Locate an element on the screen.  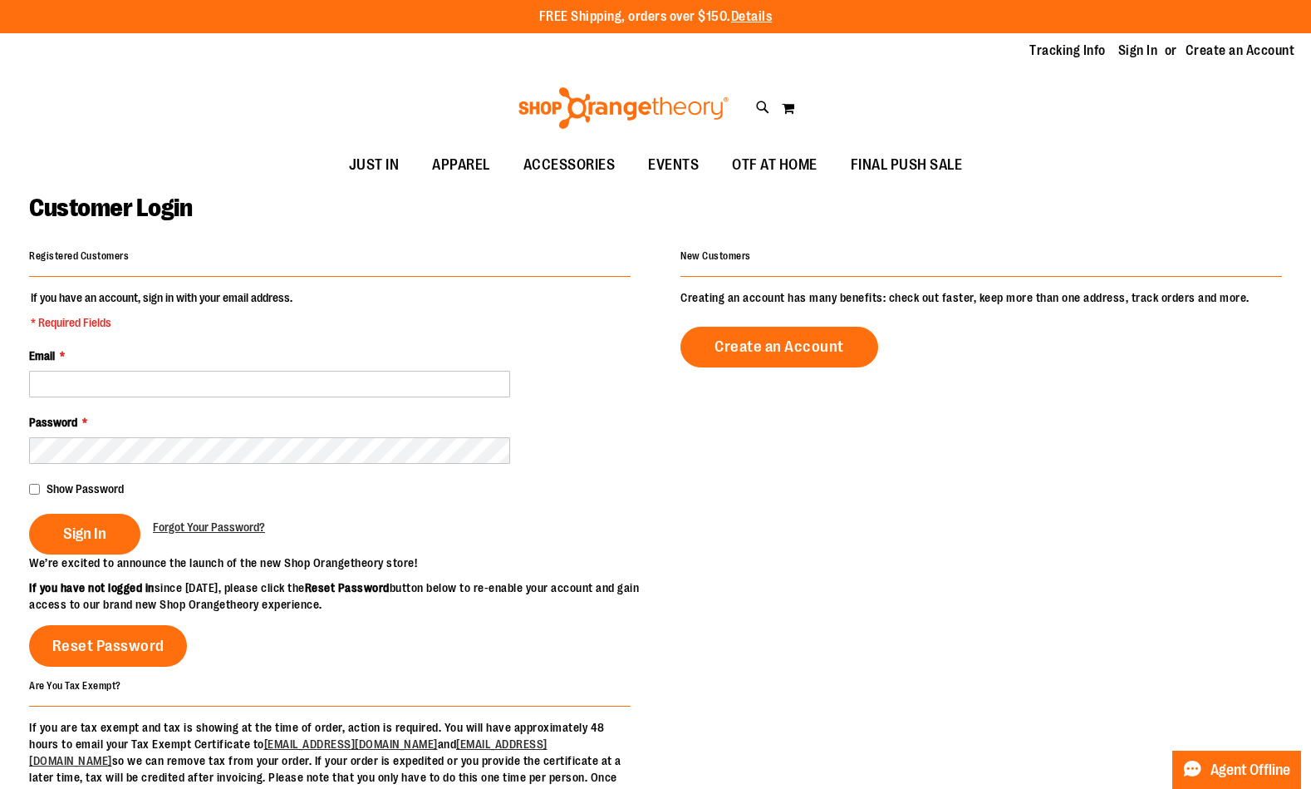
a: Forgot Your Password? is located at coordinates (209, 527).